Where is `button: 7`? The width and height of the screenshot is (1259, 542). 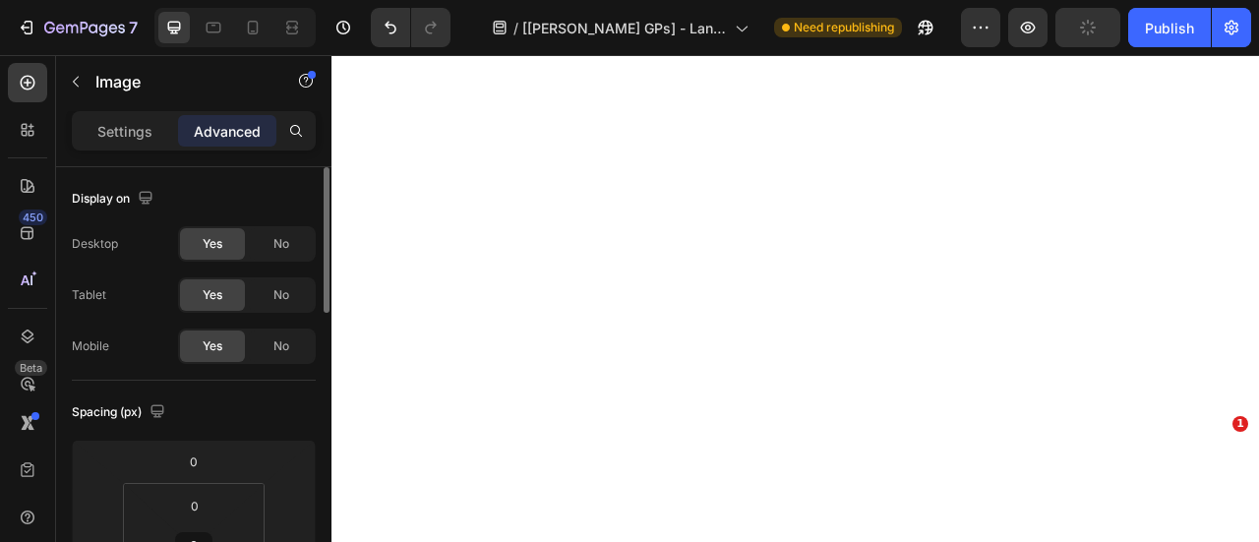
button: 7 is located at coordinates (77, 28).